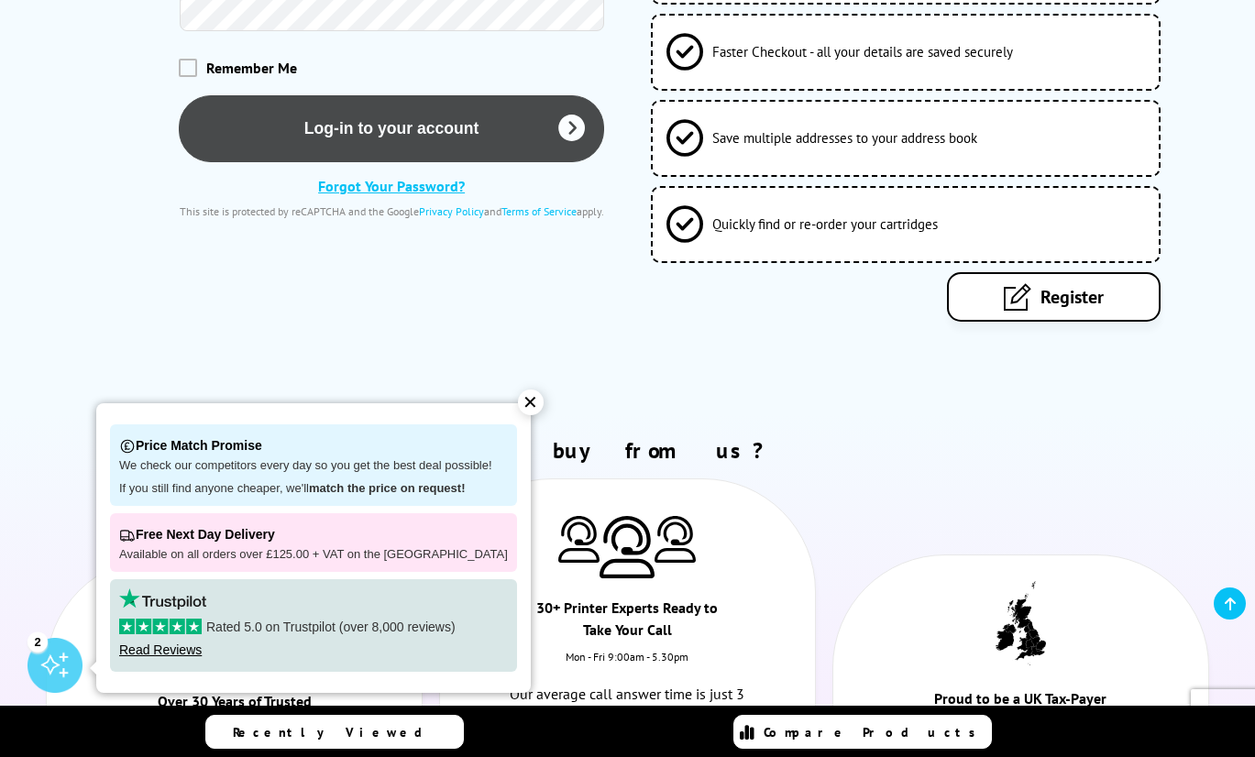  Describe the element at coordinates (387, 488) in the screenshot. I see `strong: match the price on request!` at that location.